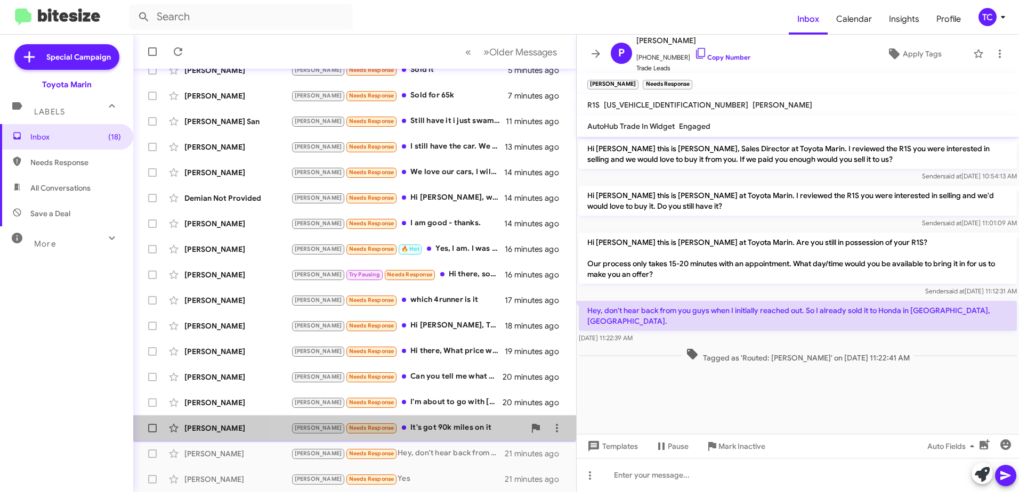  I want to click on a: Calendar, so click(854, 19).